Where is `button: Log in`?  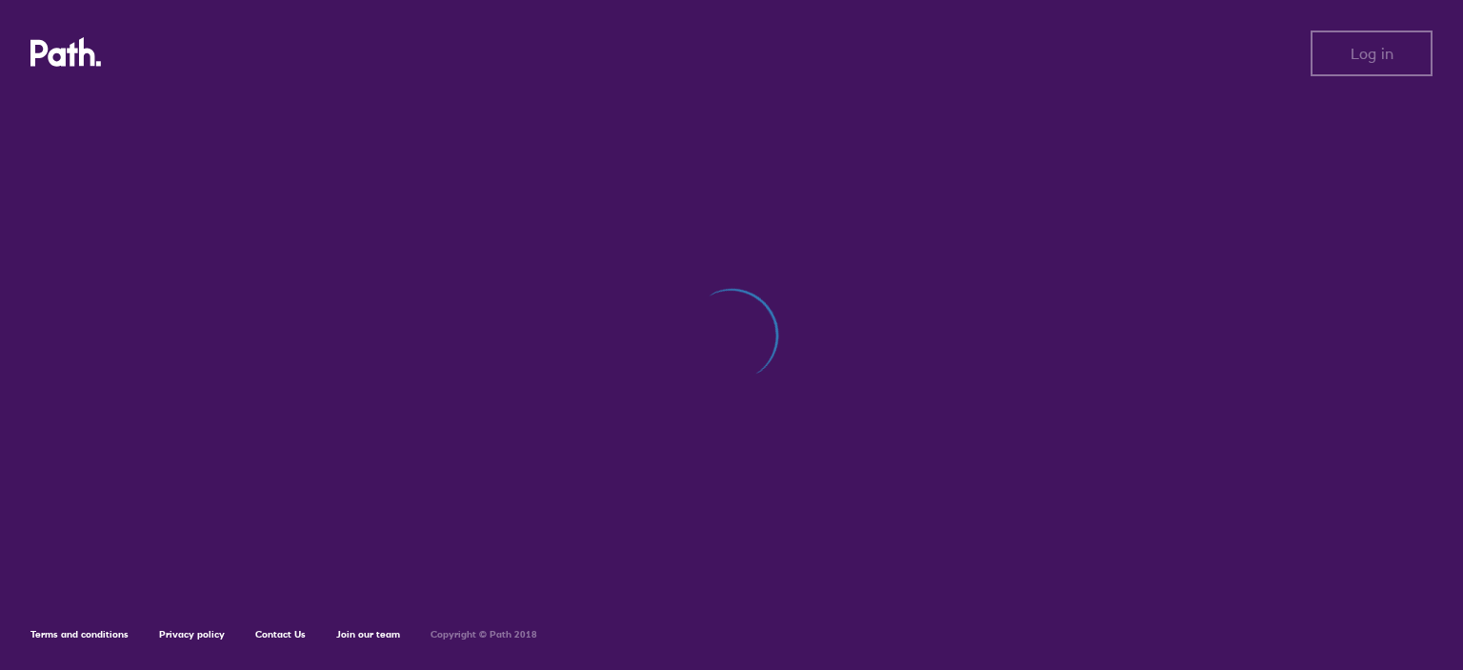 button: Log in is located at coordinates (1372, 53).